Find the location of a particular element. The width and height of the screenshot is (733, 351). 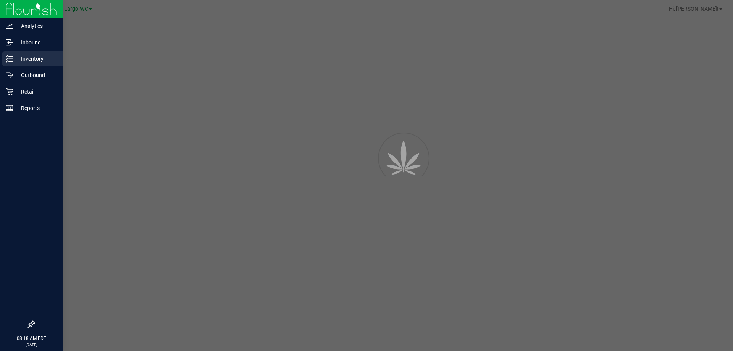

p: Retail is located at coordinates (36, 92).